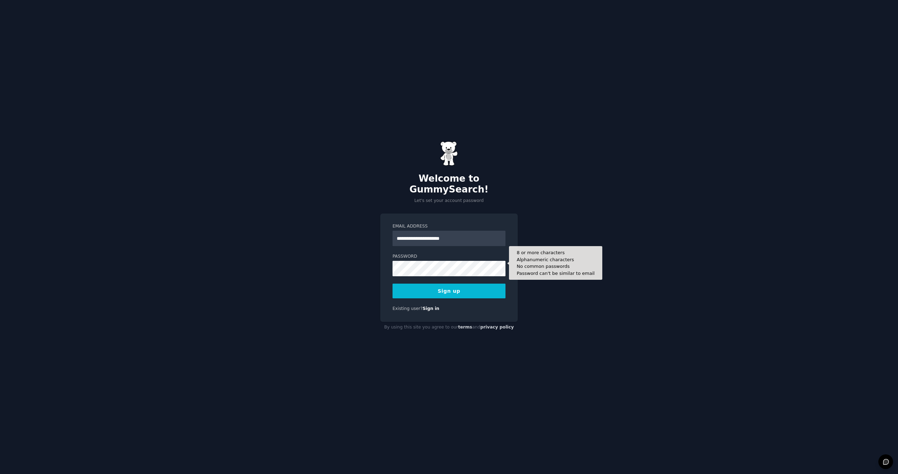  Describe the element at coordinates (449, 257) in the screenshot. I see `label: Password` at that location.